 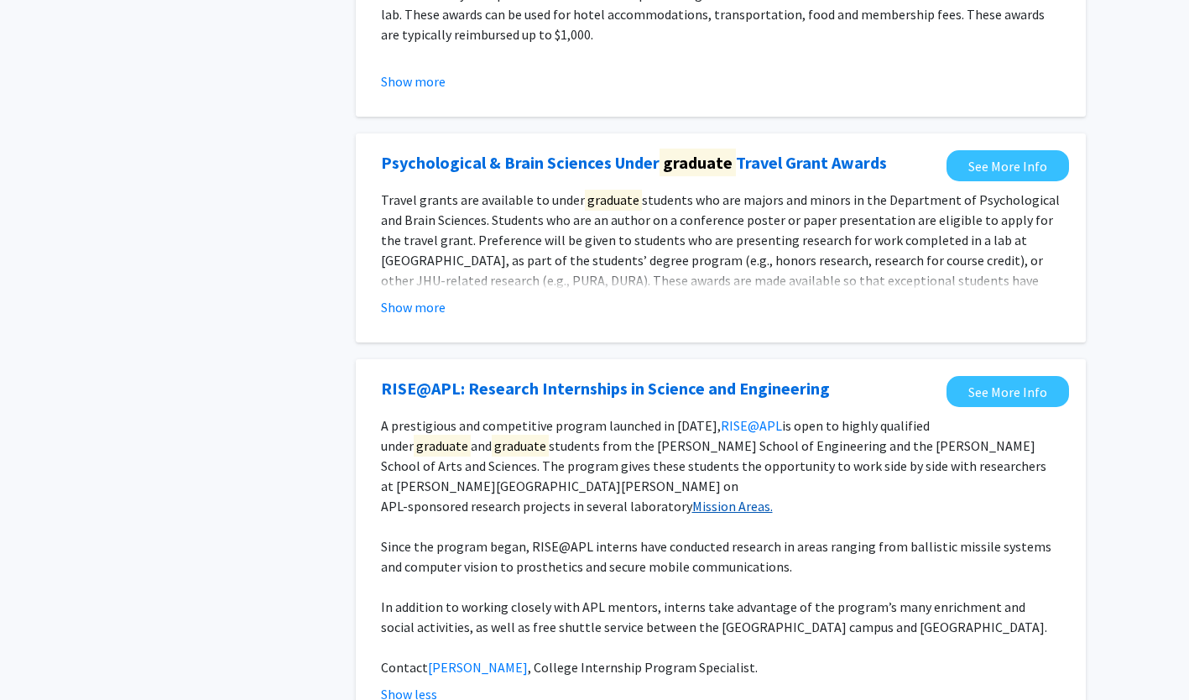 What do you see at coordinates (721, 667) in the screenshot?
I see `p: Contact , College Internship Program Specialist.` at bounding box center [721, 667].